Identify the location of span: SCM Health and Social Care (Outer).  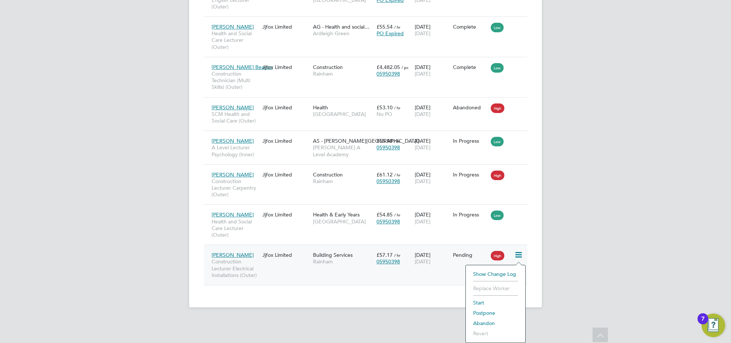
(235, 118).